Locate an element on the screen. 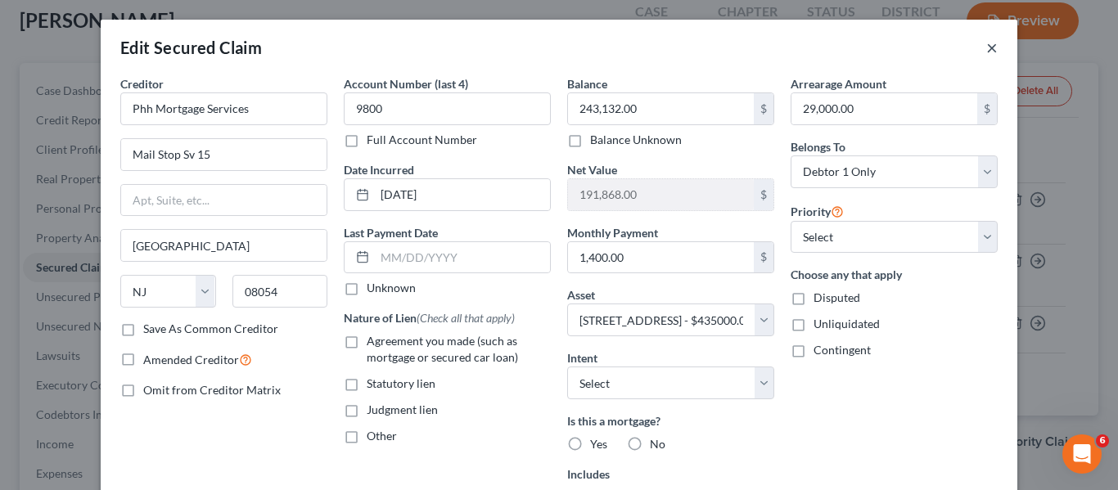  input: Apt, Suite, etc... is located at coordinates (224, 201).